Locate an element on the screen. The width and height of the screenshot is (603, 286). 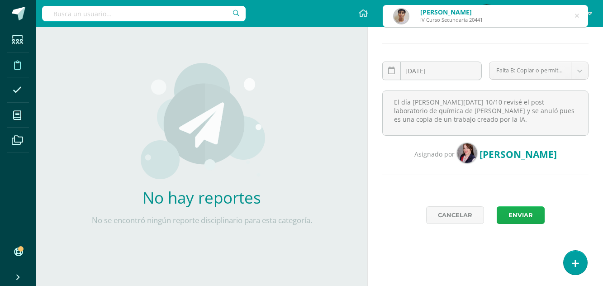
input: Fecha de ocurrencia is located at coordinates (432, 71).